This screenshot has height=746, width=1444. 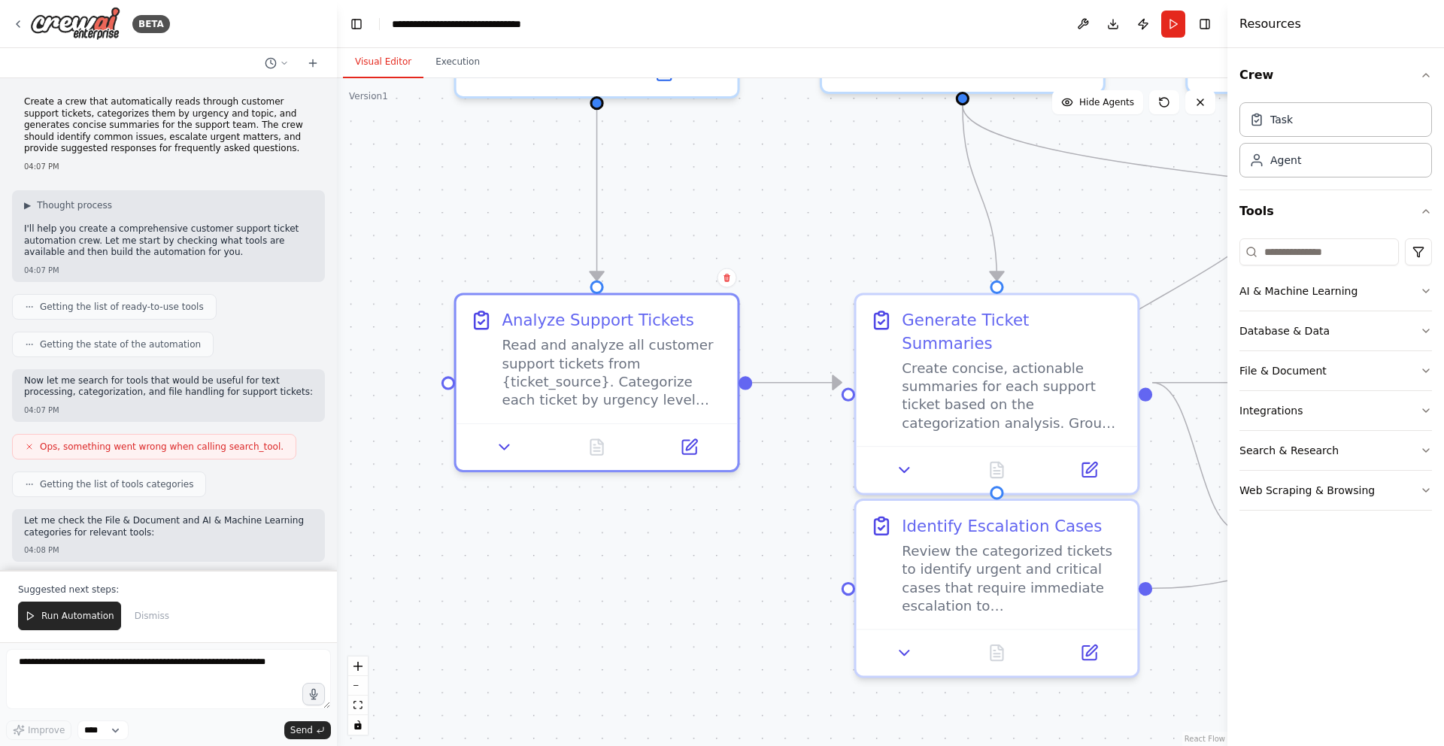 I want to click on g: Edge from 4a5c4107-1e6f-45f6-ae72-14bd4f9b45be to 489fa04c-76ad-48d2-a1b6-91fb55d64f3e, so click(x=1197, y=457).